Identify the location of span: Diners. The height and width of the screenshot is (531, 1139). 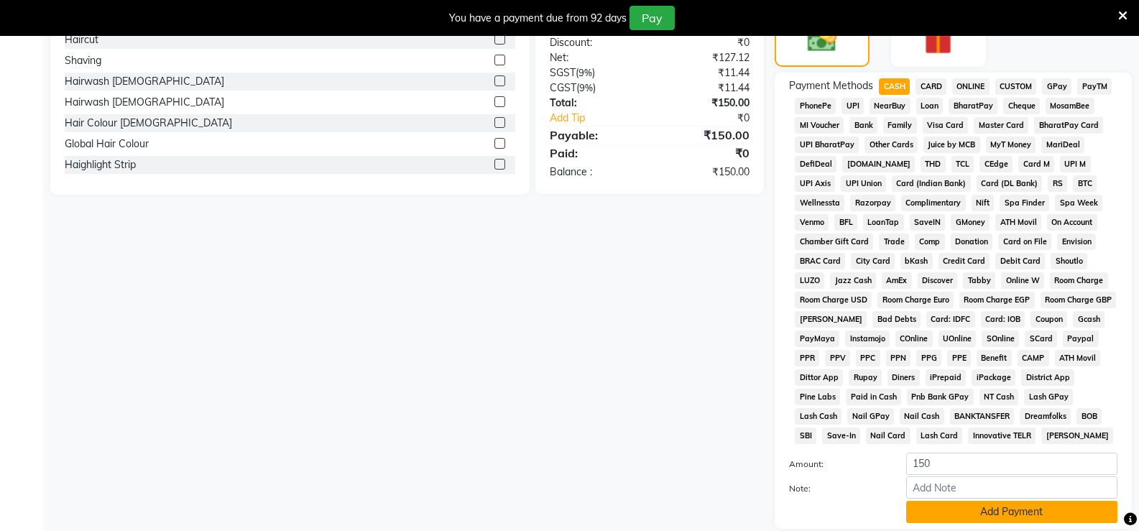
(903, 377).